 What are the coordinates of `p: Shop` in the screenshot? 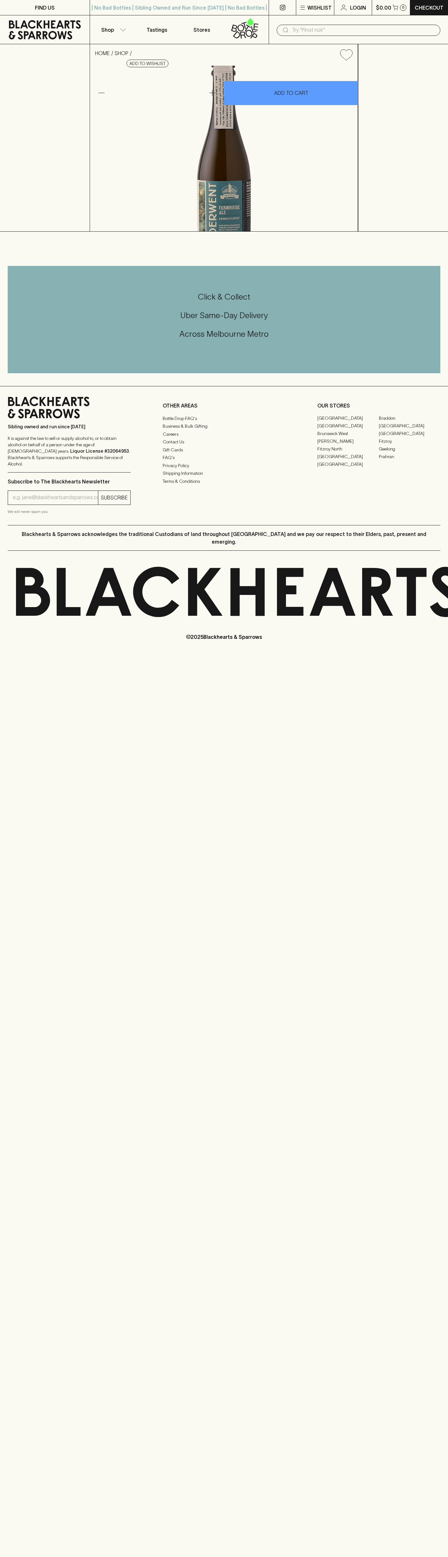 It's located at (108, 30).